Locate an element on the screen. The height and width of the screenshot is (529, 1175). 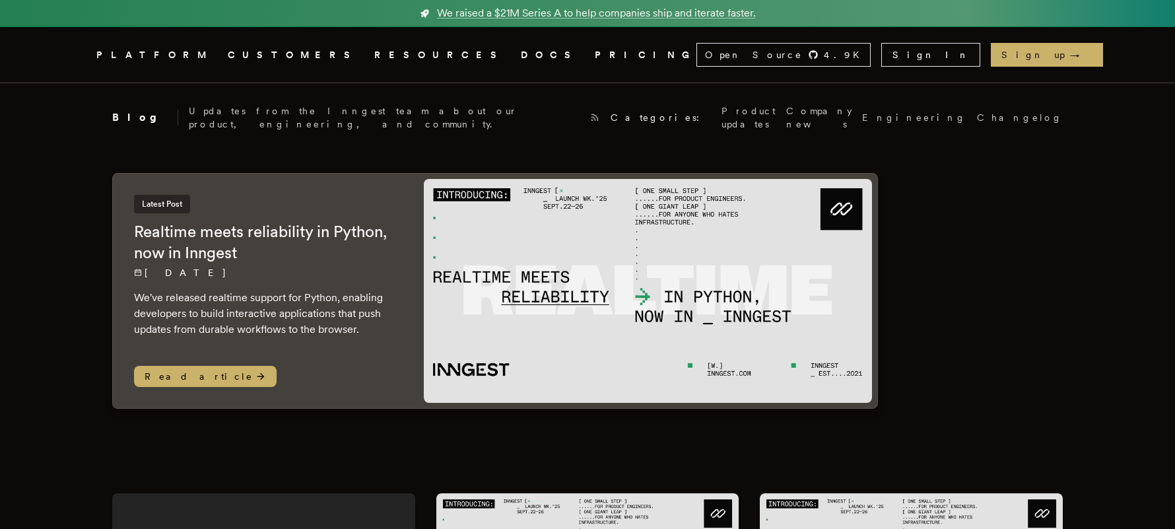
h2: Blog is located at coordinates (145, 117).